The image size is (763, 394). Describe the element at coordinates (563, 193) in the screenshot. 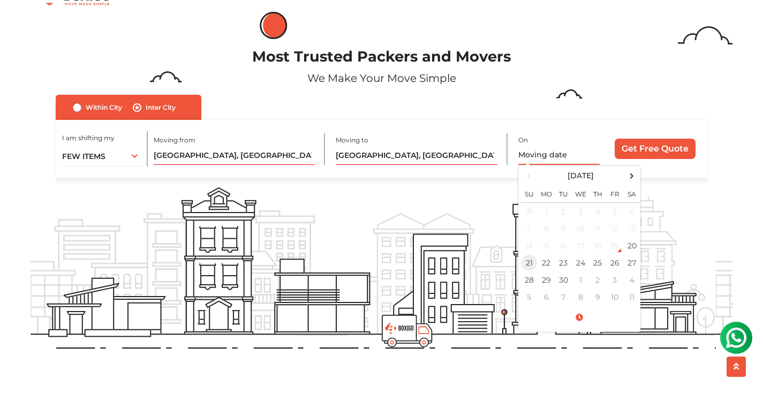

I see `th: Tu` at that location.